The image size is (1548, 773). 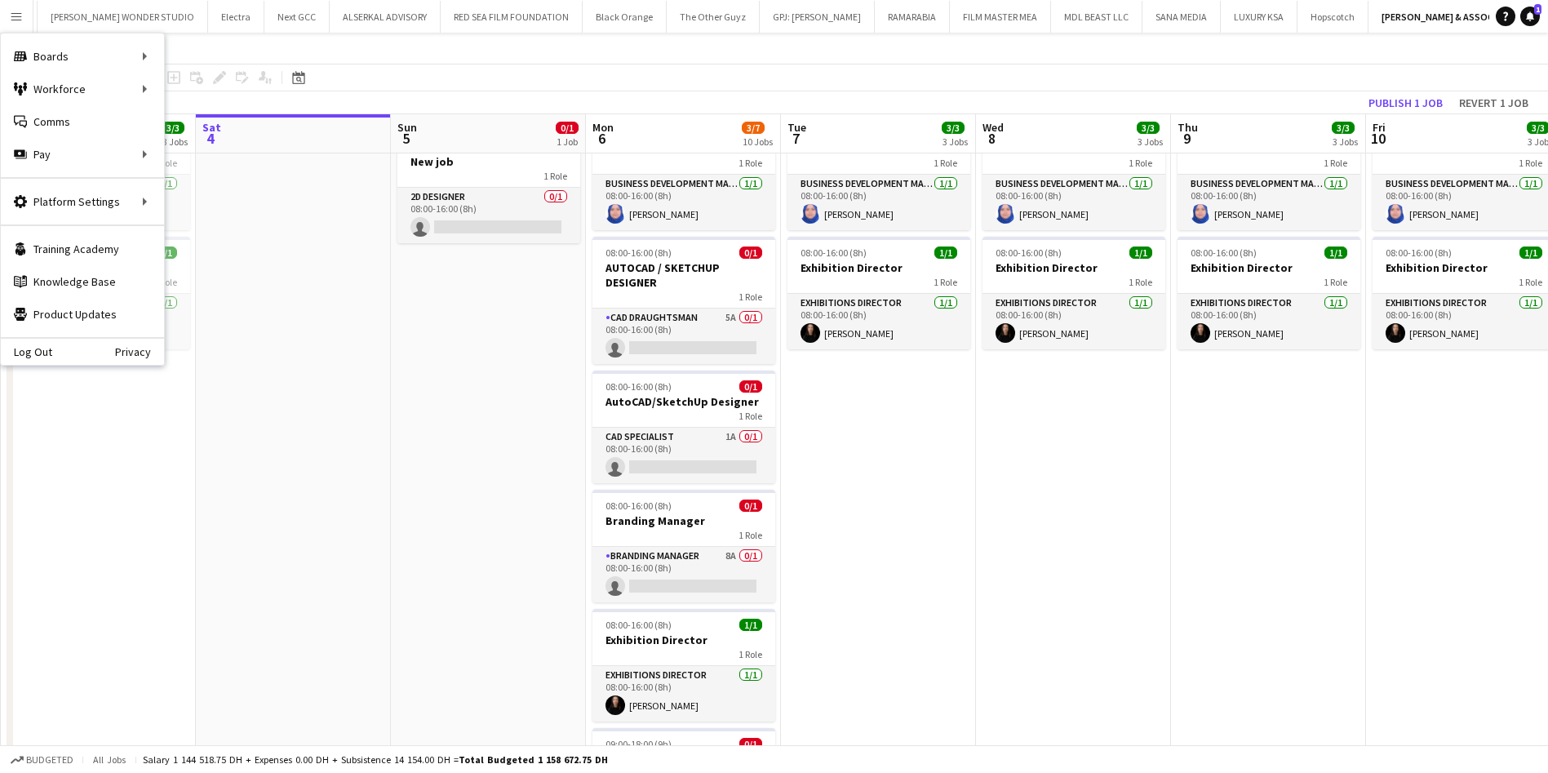 I want to click on span: 1, so click(x=1537, y=9).